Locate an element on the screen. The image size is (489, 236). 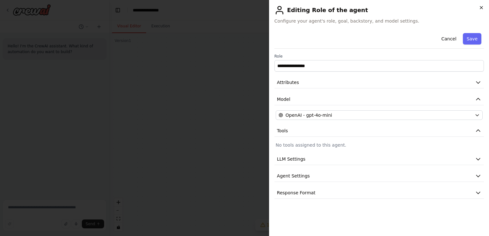
button: Cancel is located at coordinates (449, 39).